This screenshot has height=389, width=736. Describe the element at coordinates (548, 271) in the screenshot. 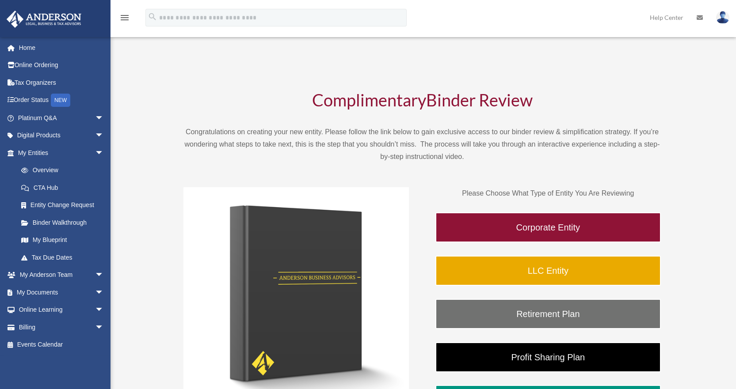

I see `a: LLC Entity` at that location.